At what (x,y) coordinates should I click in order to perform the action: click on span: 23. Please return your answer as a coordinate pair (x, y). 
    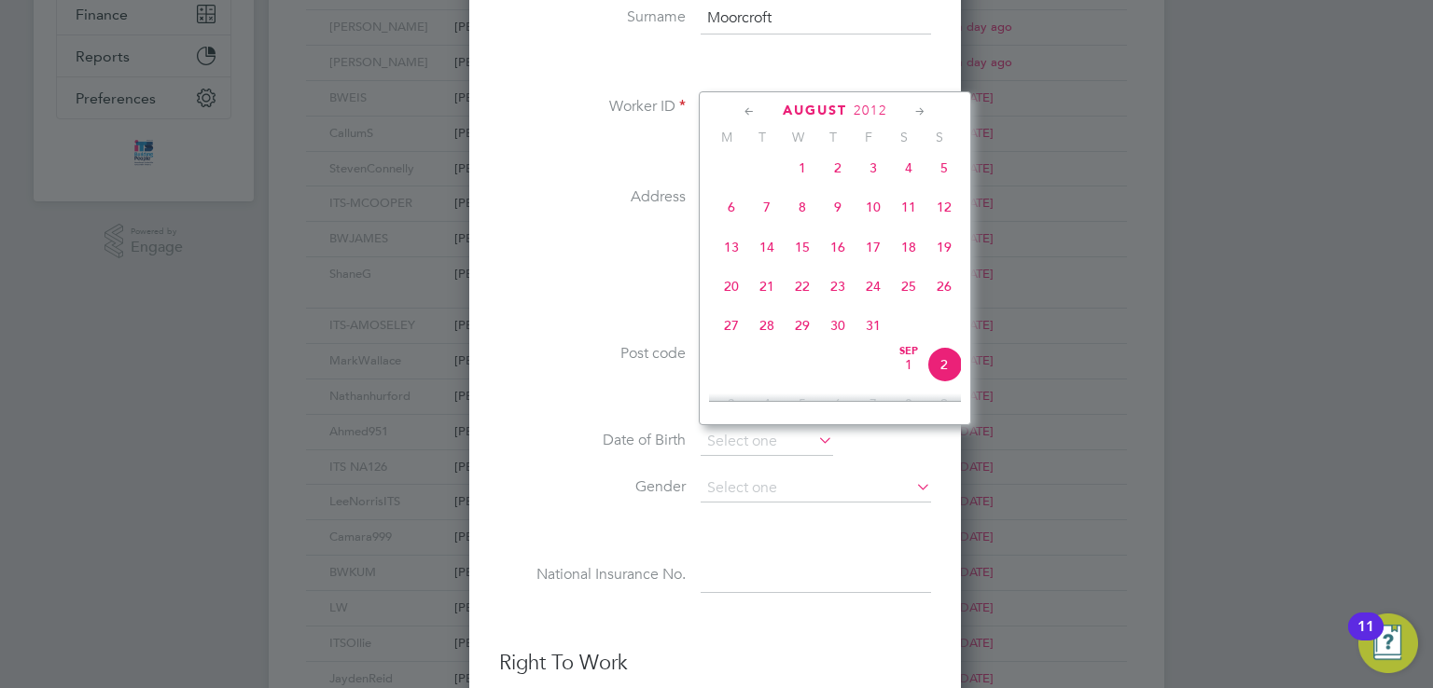
    Looking at the image, I should click on (838, 286).